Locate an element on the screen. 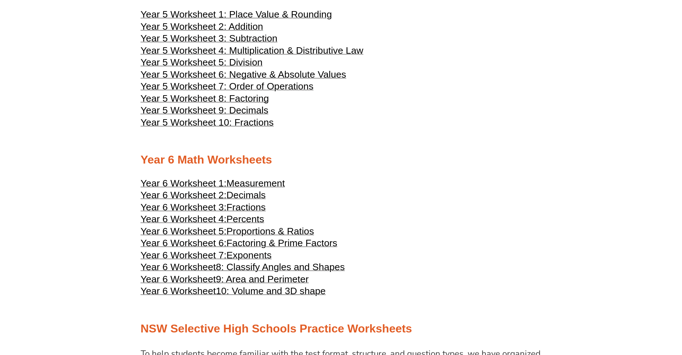 This screenshot has width=682, height=355. a: Year 5 Worksheet 10: Fractions is located at coordinates (207, 124).